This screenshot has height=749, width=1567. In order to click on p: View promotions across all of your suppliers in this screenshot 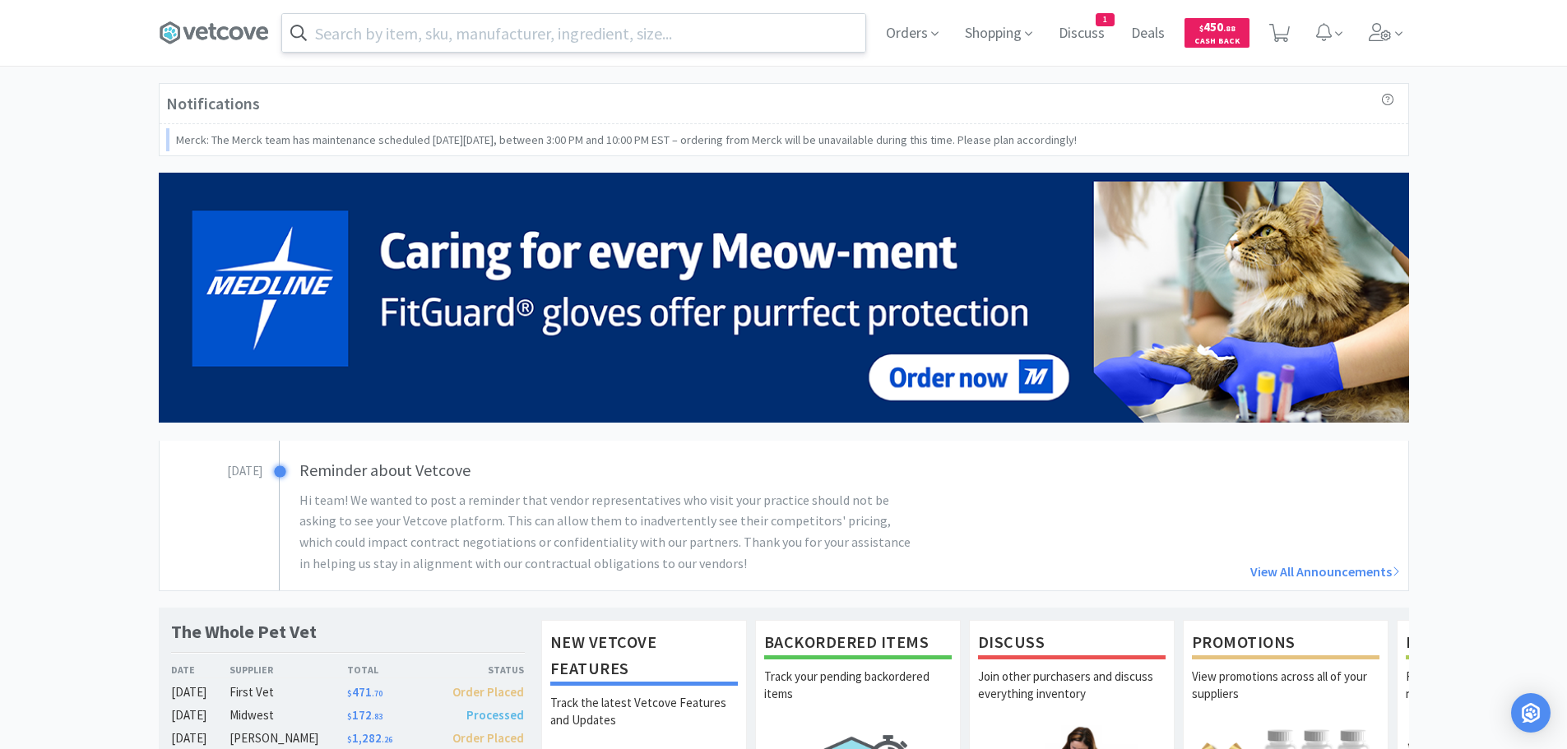, I will do `click(1286, 697)`.